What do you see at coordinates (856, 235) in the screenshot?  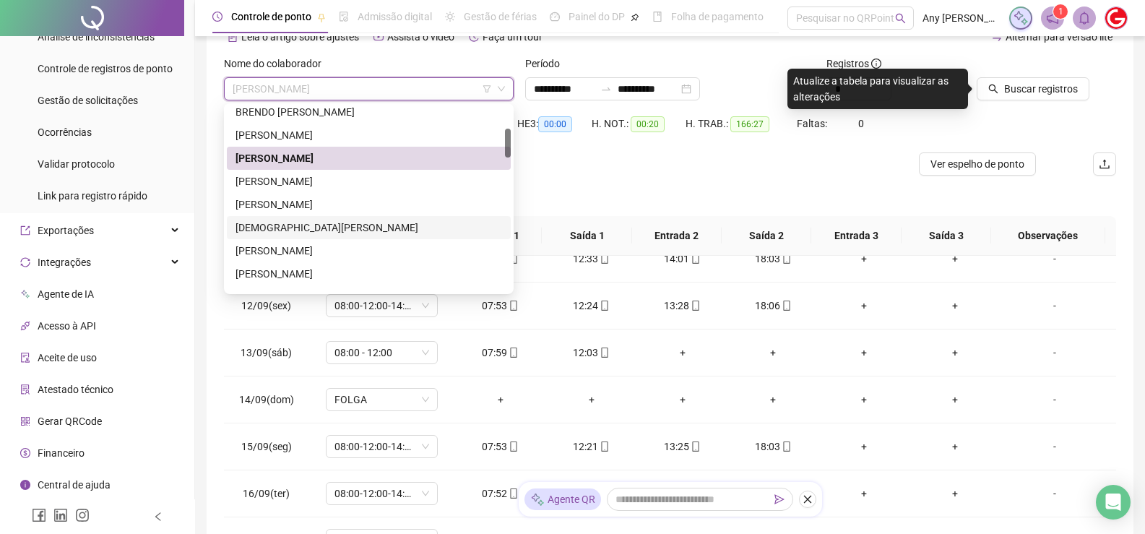 I see `th: Entrada 3` at bounding box center [856, 235].